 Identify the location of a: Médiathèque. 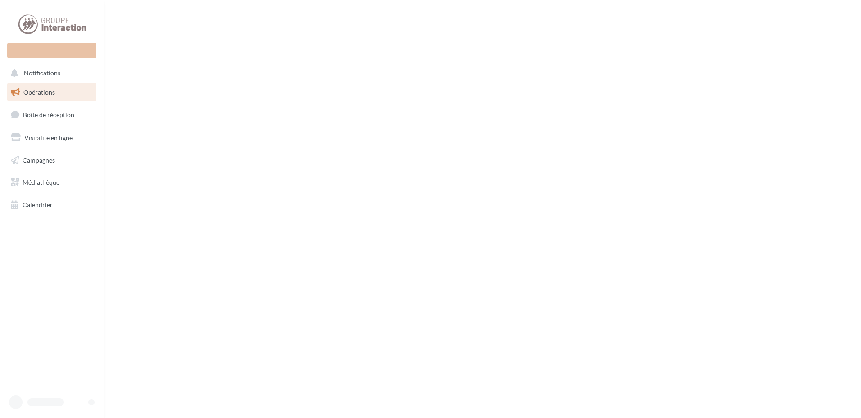
(52, 182).